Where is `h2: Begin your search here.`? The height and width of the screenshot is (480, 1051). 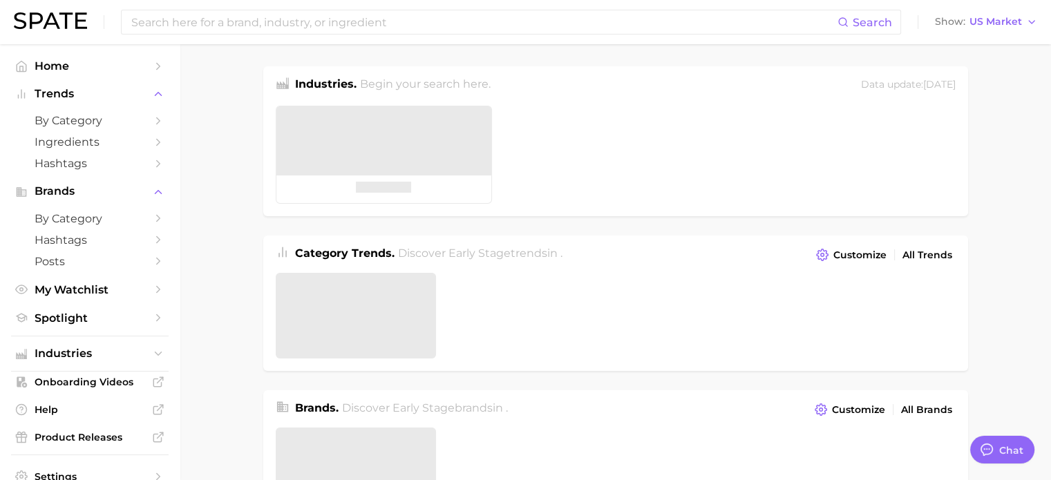
h2: Begin your search here. is located at coordinates (425, 85).